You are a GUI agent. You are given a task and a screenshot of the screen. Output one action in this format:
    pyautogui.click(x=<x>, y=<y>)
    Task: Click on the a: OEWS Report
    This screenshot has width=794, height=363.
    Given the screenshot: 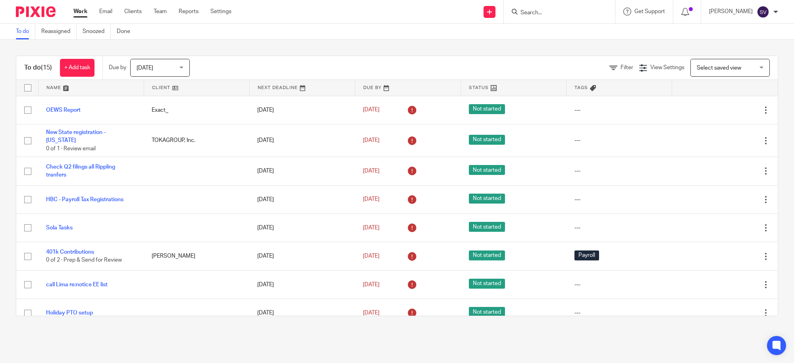 What is the action you would take?
    pyautogui.click(x=63, y=110)
    